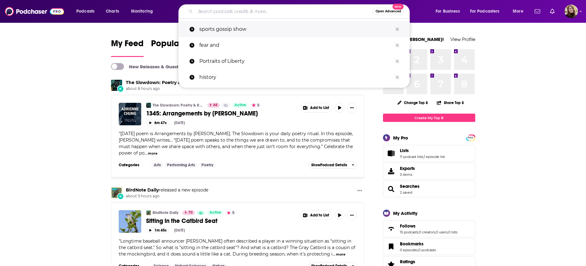 Image resolution: width=586 pixels, height=266 pixels. Describe the element at coordinates (197, 89) in the screenshot. I see `span: about 8 hours ago` at that location.